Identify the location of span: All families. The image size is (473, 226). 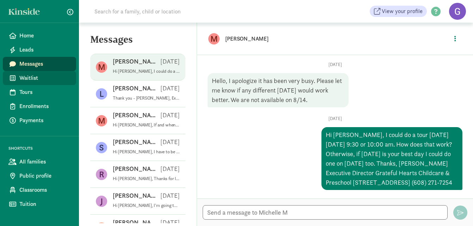
(45, 161).